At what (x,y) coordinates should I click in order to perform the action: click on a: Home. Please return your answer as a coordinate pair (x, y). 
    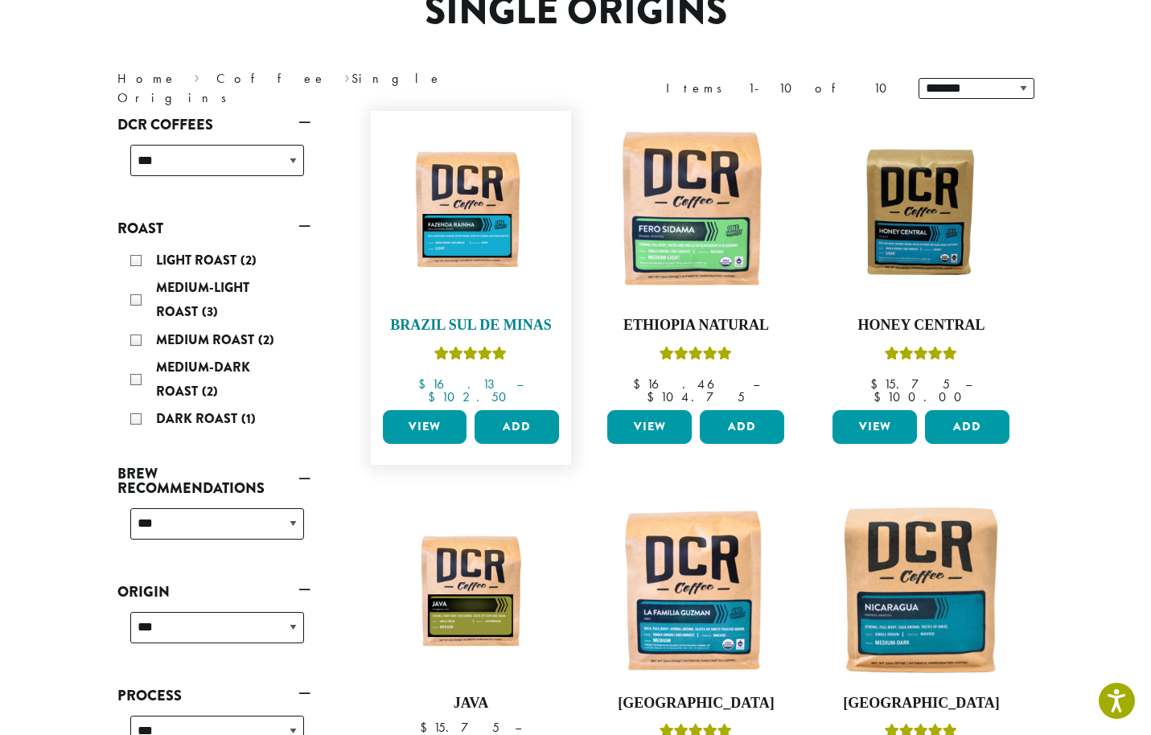
    Looking at the image, I should click on (147, 78).